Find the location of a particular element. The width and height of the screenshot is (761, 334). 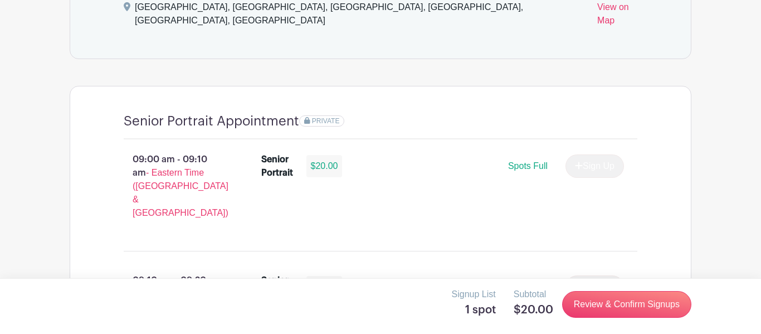

span: Spots Full is located at coordinates (527, 165).